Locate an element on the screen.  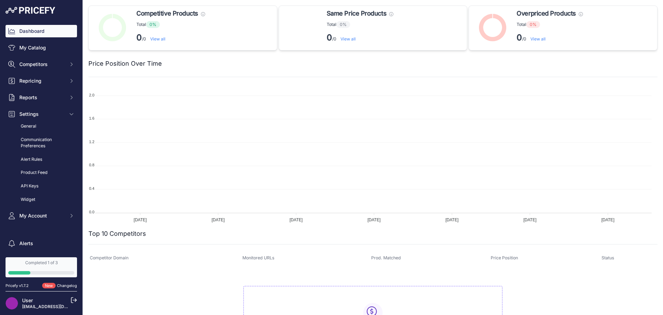
a: Widget is located at coordinates (41, 199).